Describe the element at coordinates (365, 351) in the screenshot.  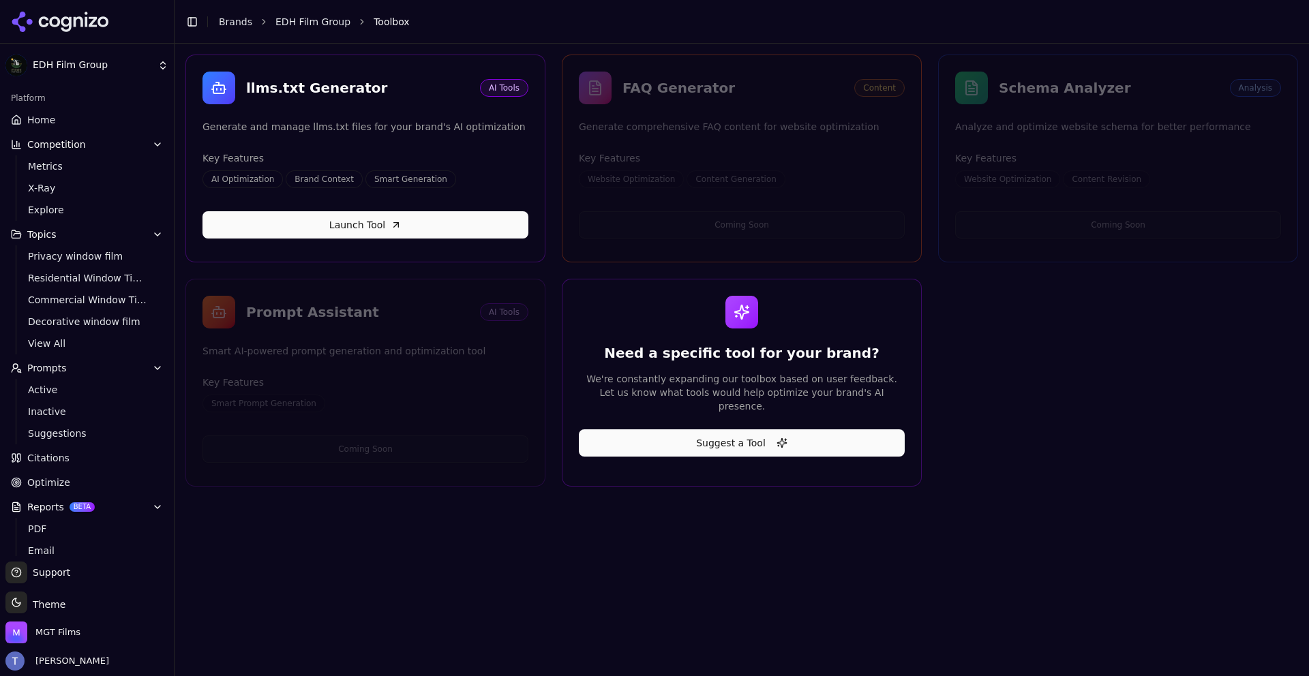
I see `div: Smart AI-powered prompt generation and optimization tool` at that location.